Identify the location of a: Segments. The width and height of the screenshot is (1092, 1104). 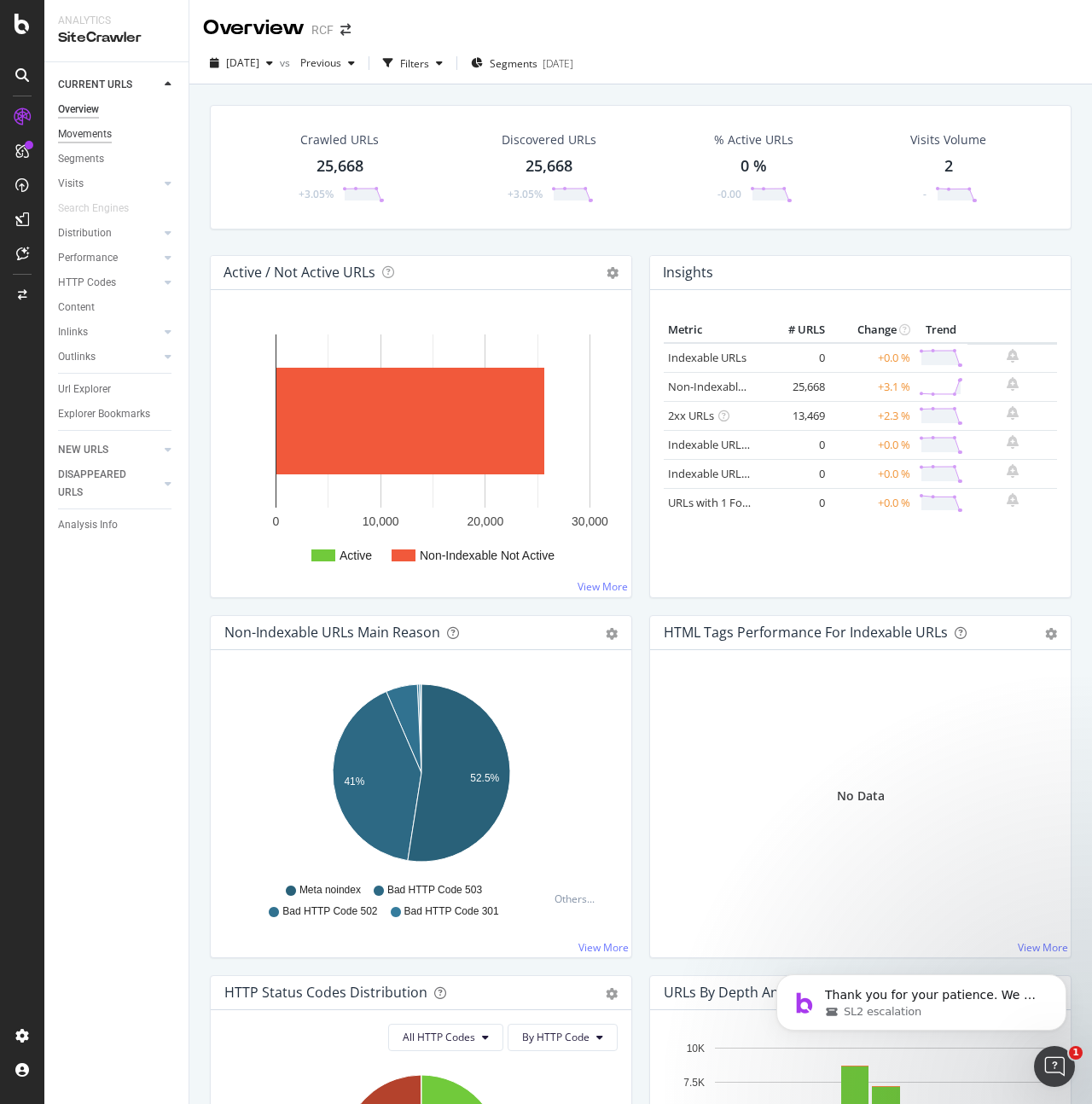
(117, 159).